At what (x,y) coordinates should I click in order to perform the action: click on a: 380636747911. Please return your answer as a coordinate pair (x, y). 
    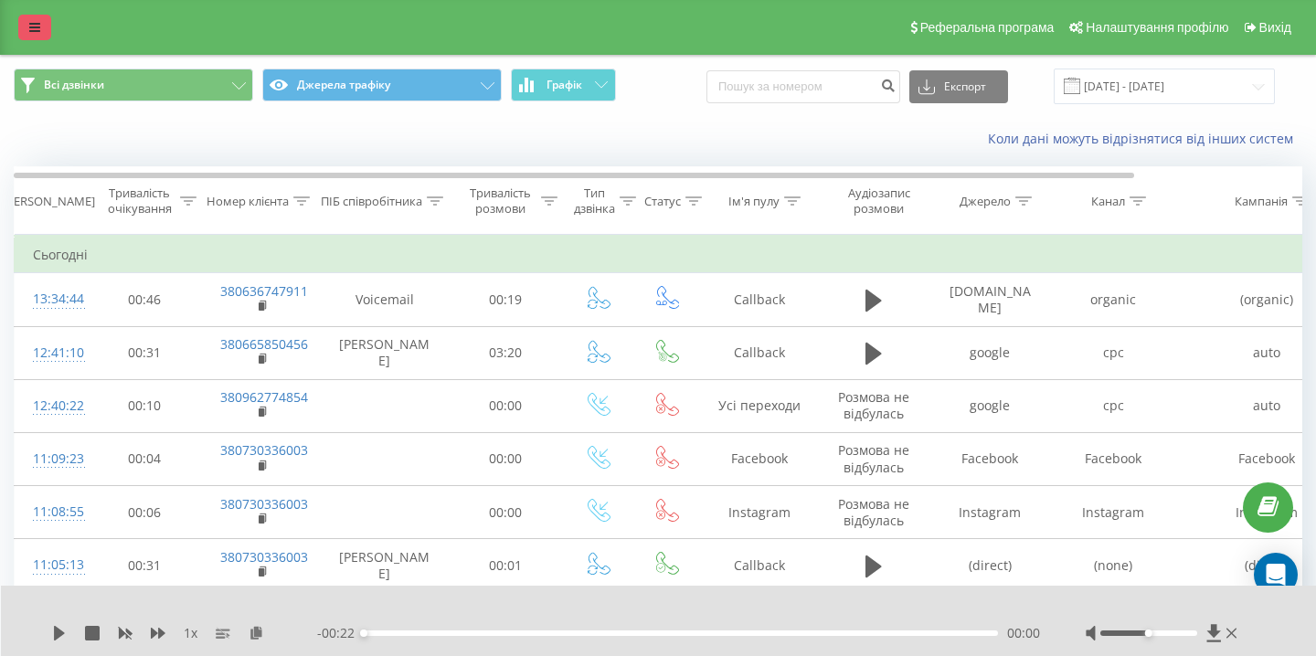
    Looking at the image, I should click on (264, 291).